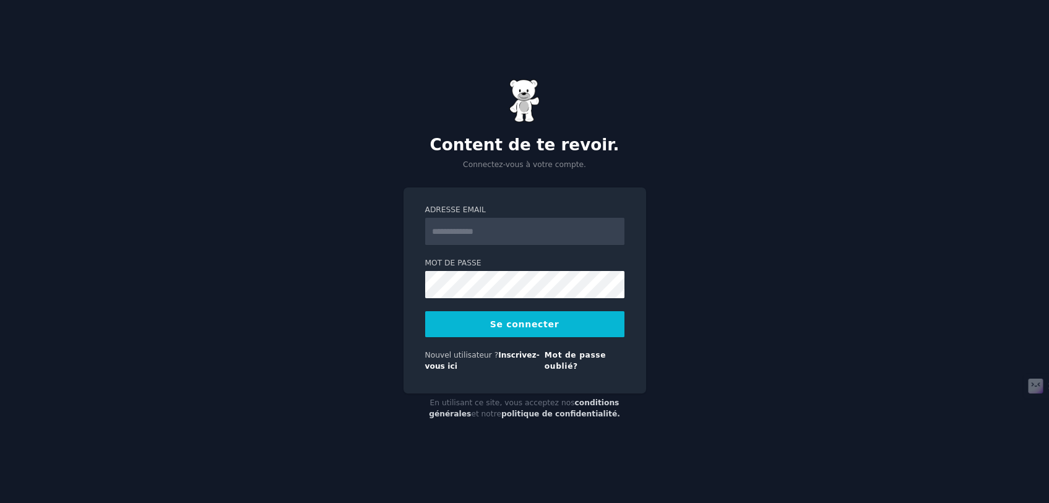  What do you see at coordinates (524, 145) in the screenshot?
I see `font: Content de te revoir.` at bounding box center [524, 145].